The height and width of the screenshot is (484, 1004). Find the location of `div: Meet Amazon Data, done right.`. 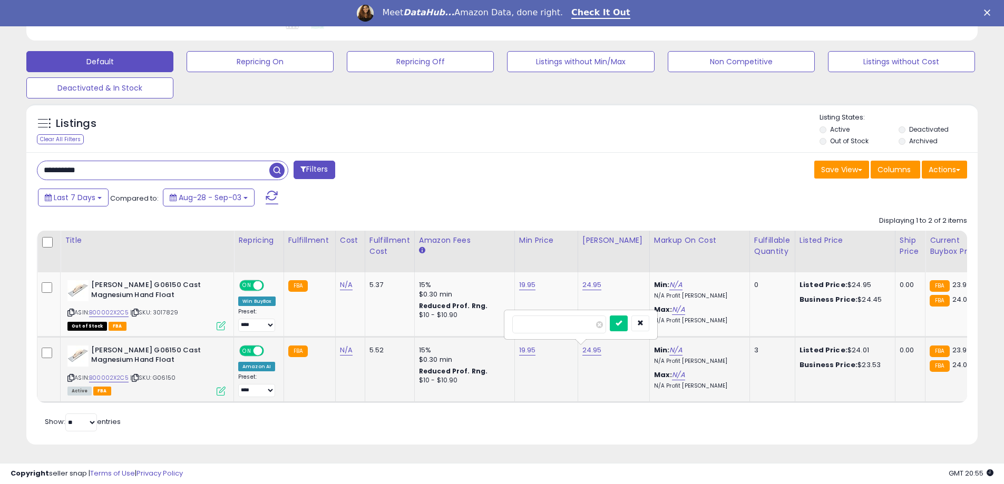

div: Meet Amazon Data, done right. is located at coordinates (472, 13).